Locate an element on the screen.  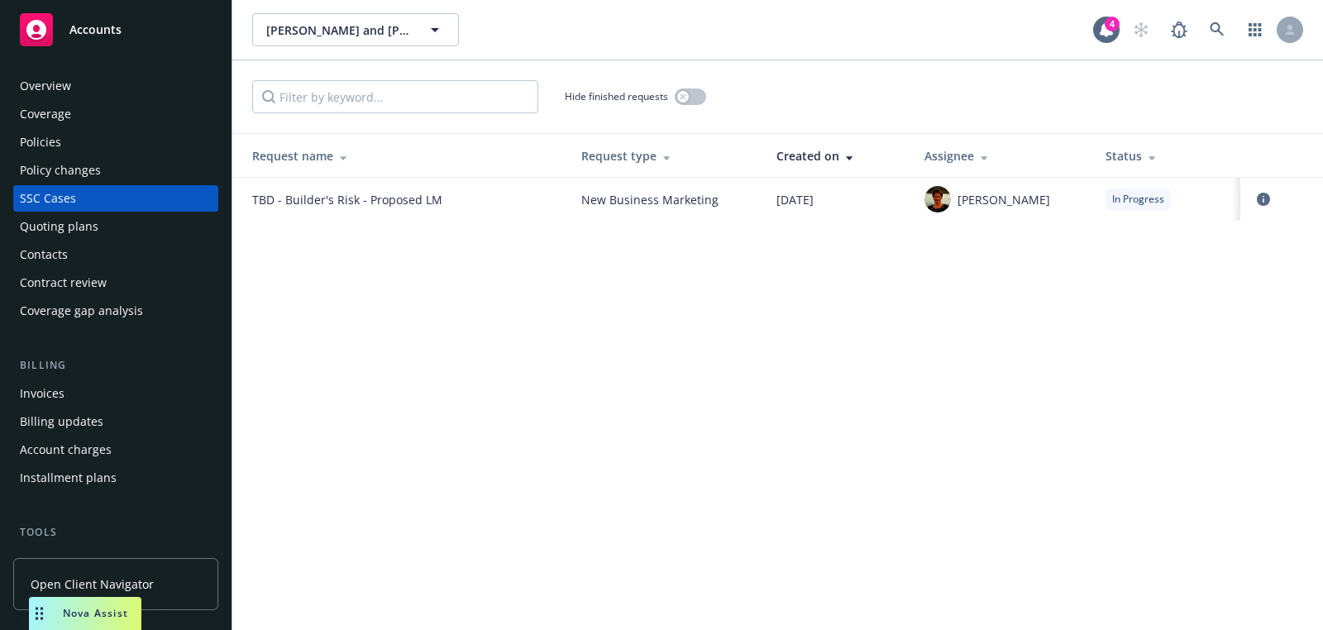
div: Billing is located at coordinates (116, 366).